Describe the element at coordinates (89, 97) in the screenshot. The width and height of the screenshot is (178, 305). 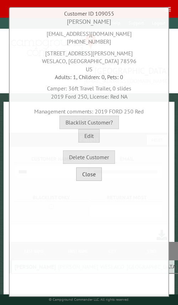
I see `span: 2019 Ford 250, License: Red NA` at that location.